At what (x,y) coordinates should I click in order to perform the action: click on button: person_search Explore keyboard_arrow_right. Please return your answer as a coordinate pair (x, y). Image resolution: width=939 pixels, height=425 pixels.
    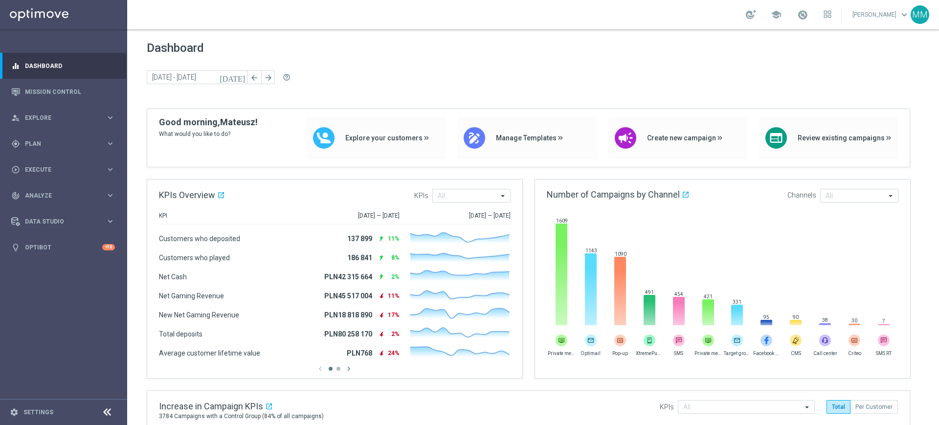
    Looking at the image, I should click on (63, 118).